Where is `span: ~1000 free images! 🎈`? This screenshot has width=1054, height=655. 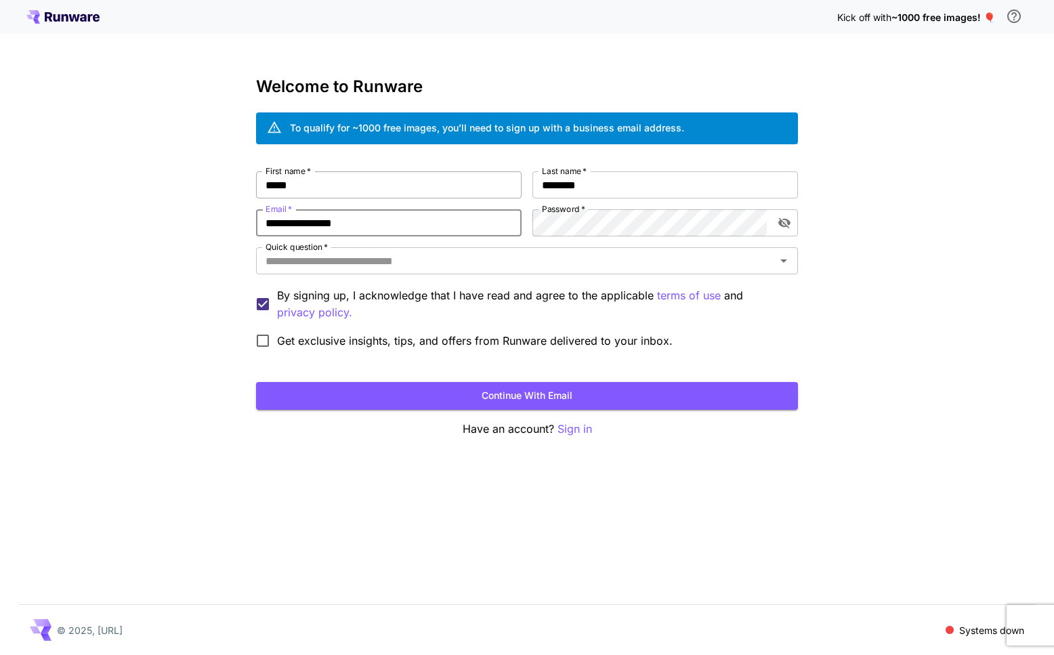
span: ~1000 free images! 🎈 is located at coordinates (943, 17).